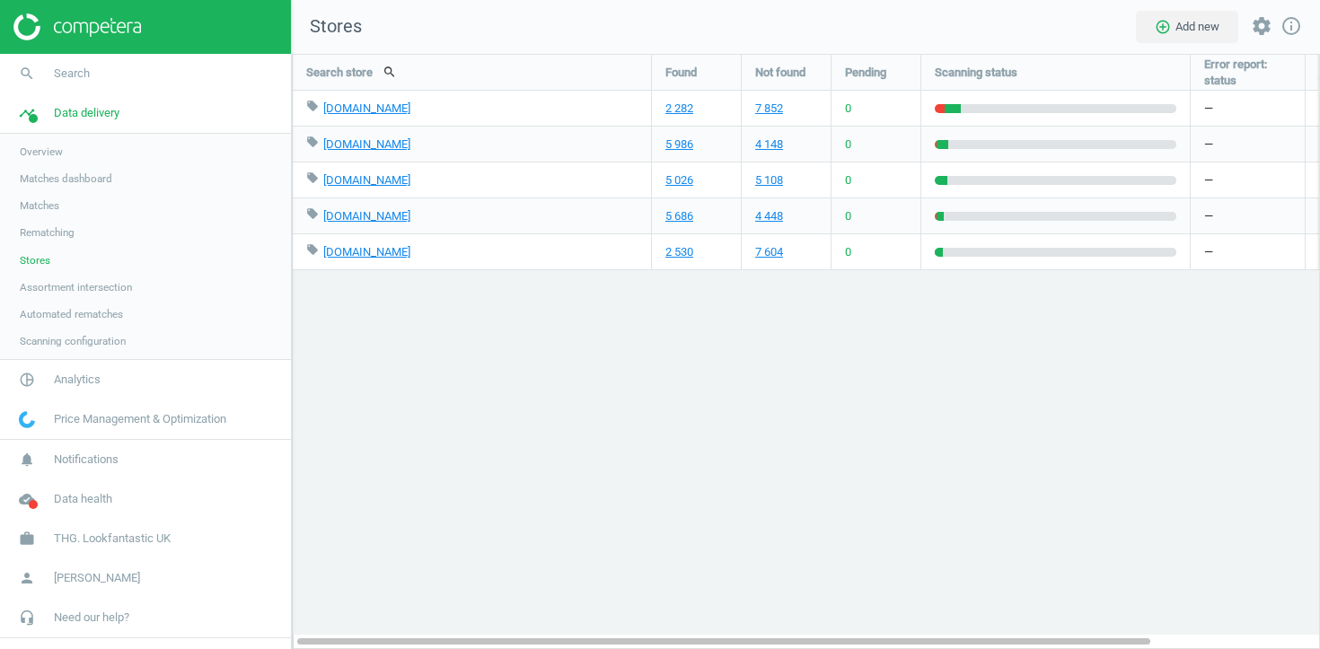  I want to click on span: Scanning configuration, so click(73, 341).